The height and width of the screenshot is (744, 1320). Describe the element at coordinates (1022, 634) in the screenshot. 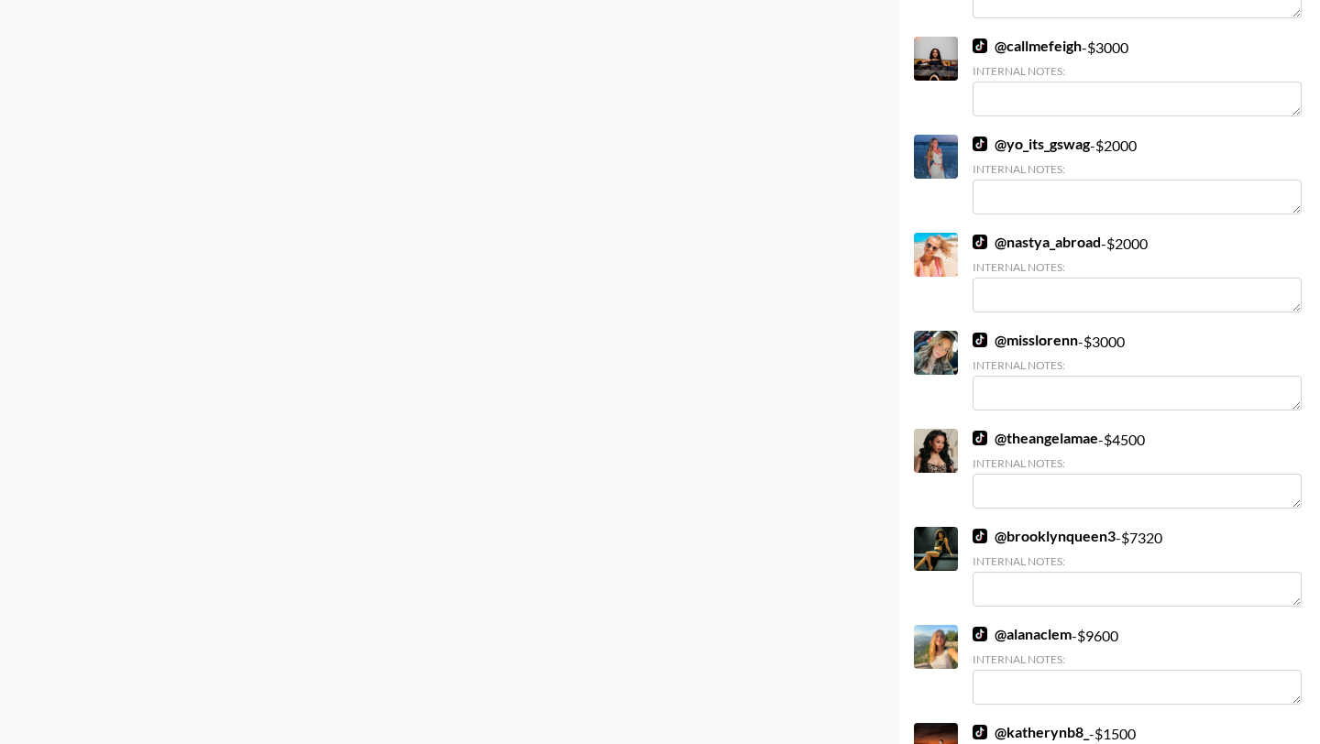

I see `a: @alanaclem` at that location.